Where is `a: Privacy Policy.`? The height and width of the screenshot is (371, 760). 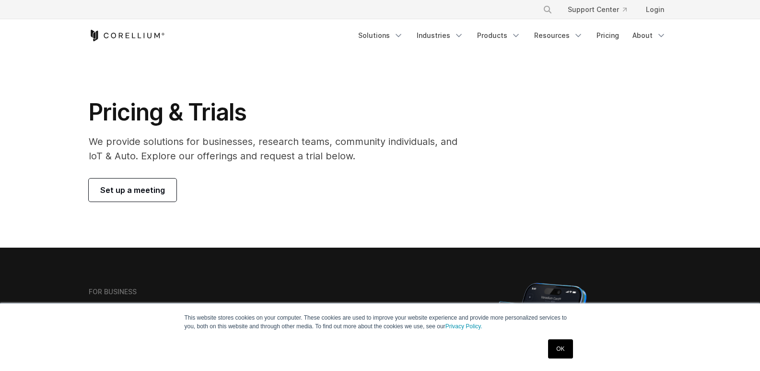
a: Privacy Policy. is located at coordinates (464, 326).